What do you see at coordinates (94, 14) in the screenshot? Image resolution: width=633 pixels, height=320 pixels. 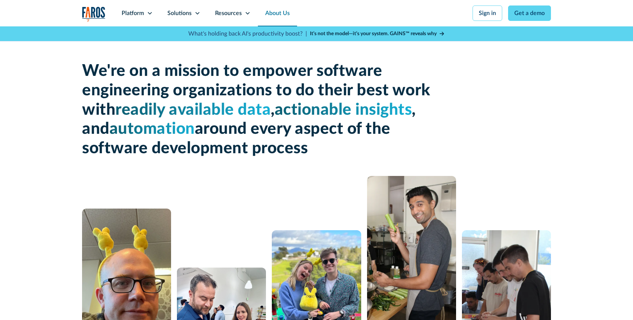 I see `a: home` at bounding box center [94, 14].